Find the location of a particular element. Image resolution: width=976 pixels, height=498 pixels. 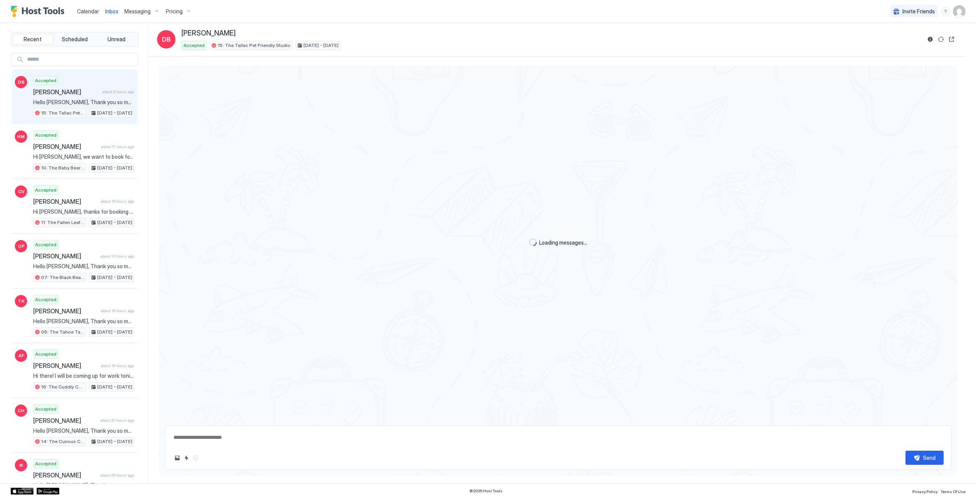

span: OF is located at coordinates (21, 246).